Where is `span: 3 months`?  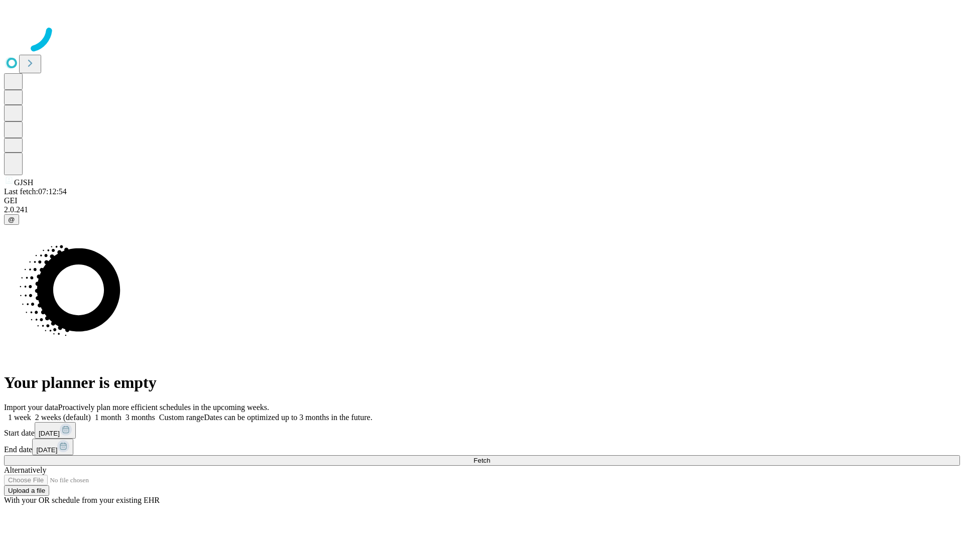
span: 3 months is located at coordinates (140, 417).